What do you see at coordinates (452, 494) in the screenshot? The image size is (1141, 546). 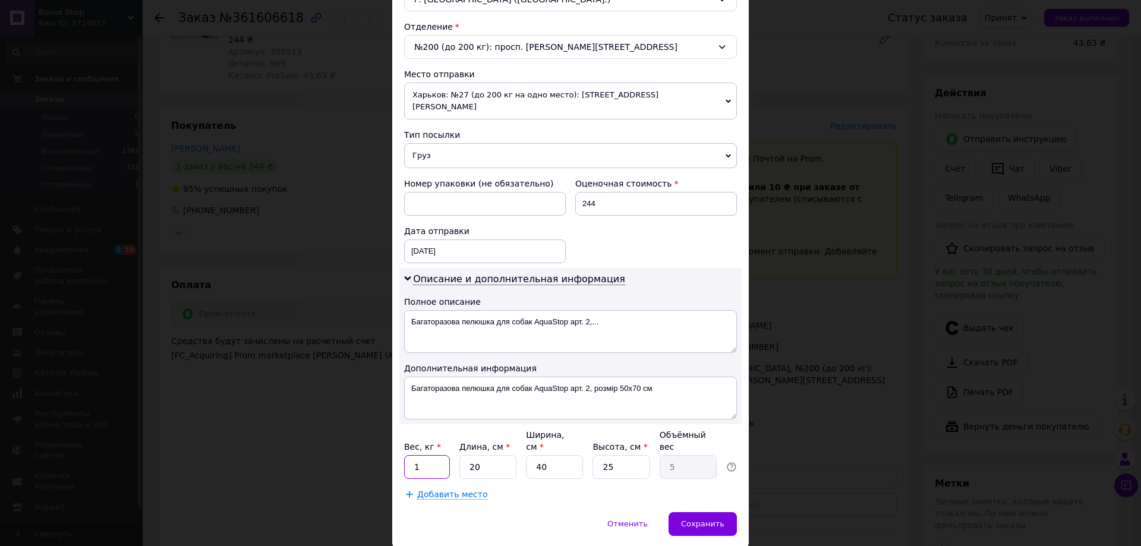 I see `span: Добавить место` at bounding box center [452, 494].